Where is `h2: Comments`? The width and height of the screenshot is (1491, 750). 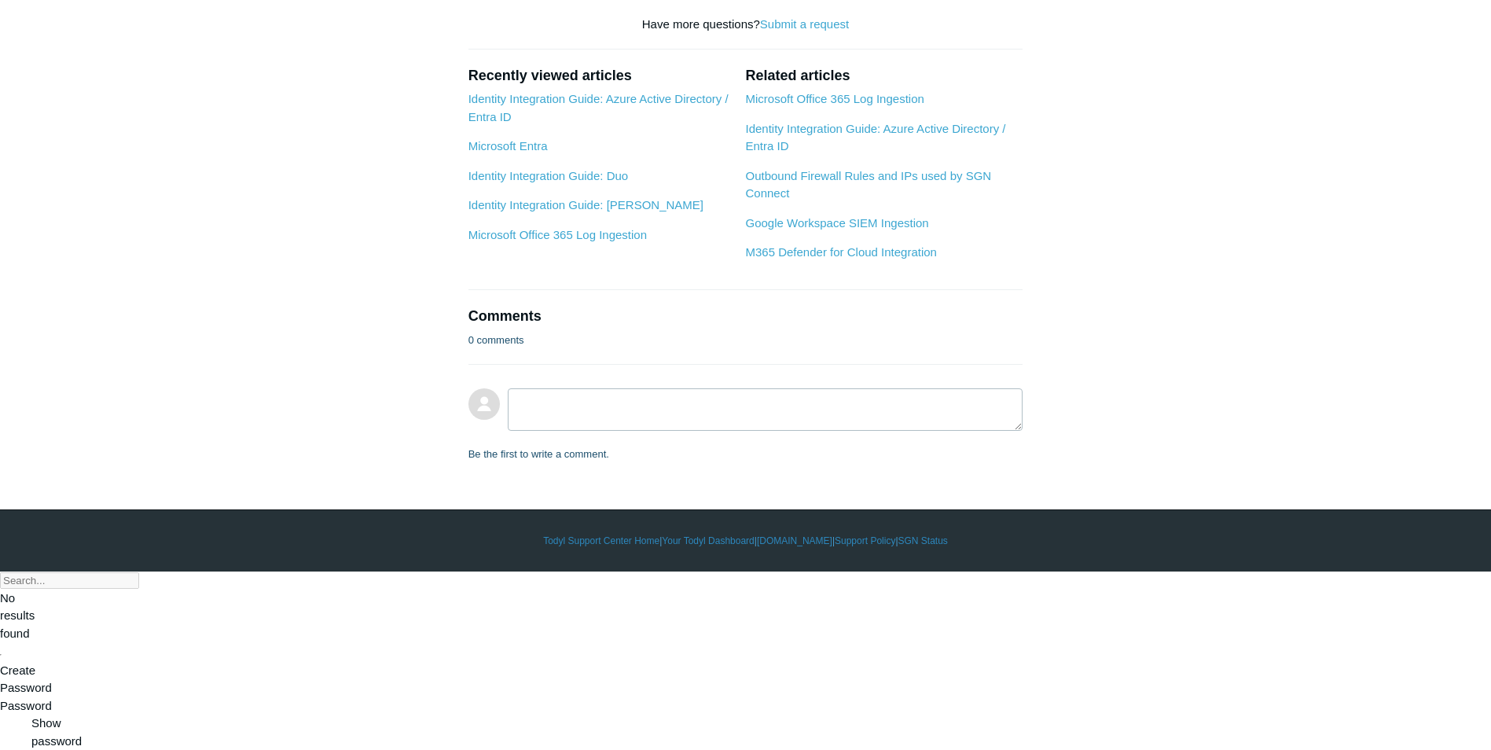
h2: Comments is located at coordinates (746, 316).